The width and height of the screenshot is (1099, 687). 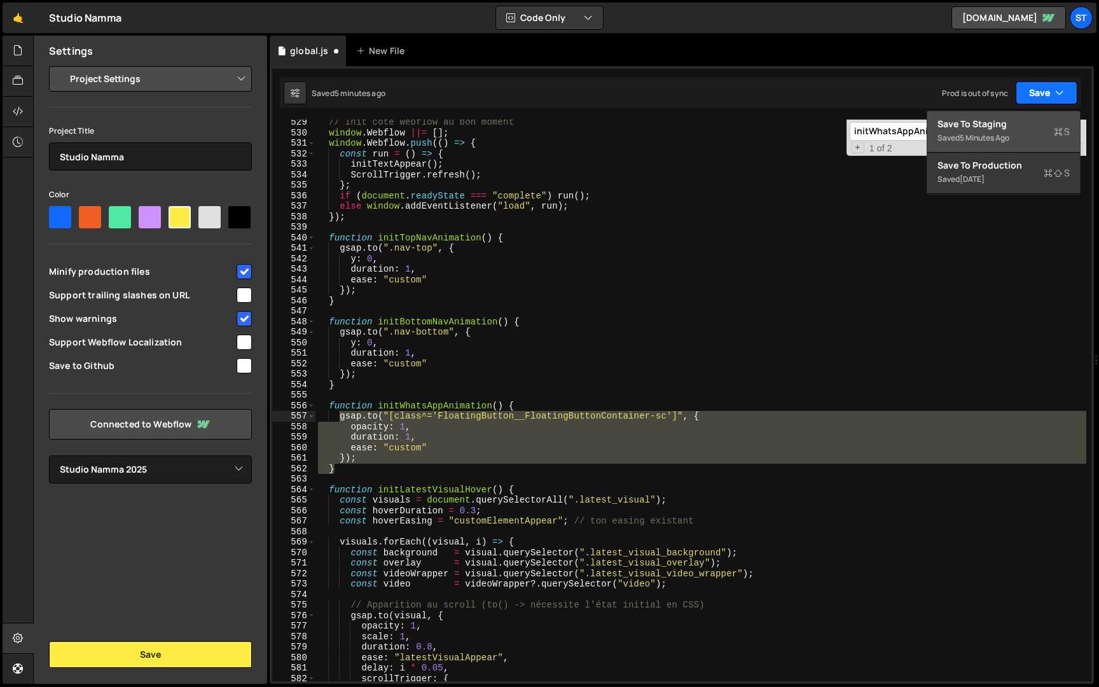 What do you see at coordinates (294, 301) in the screenshot?
I see `div: 546` at bounding box center [294, 301].